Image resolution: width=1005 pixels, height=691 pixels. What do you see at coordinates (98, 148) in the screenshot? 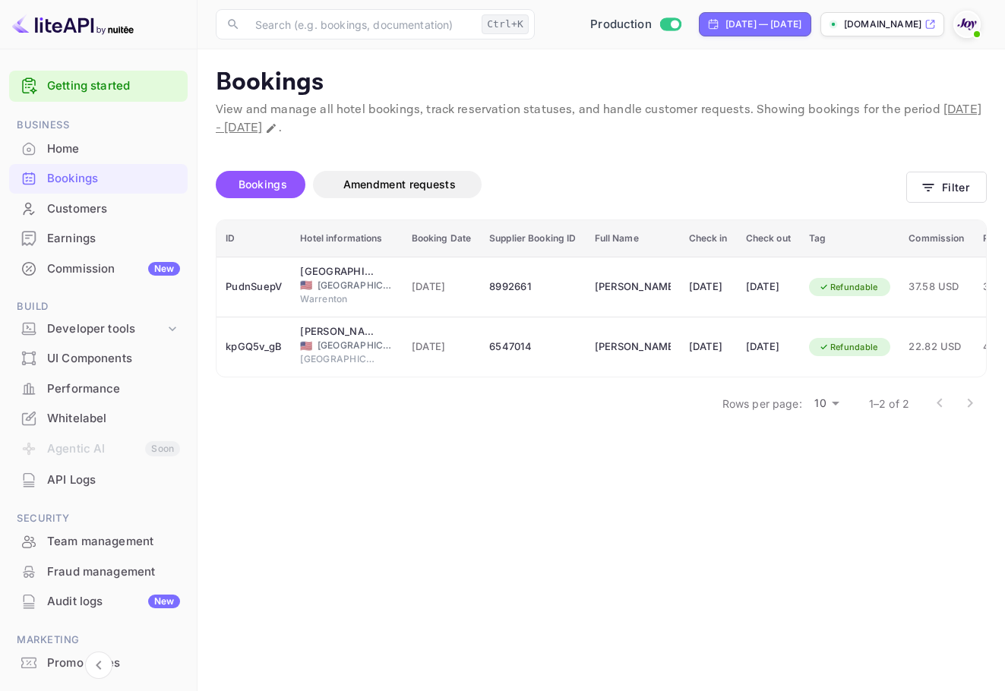
I see `a: Home` at bounding box center [98, 148].